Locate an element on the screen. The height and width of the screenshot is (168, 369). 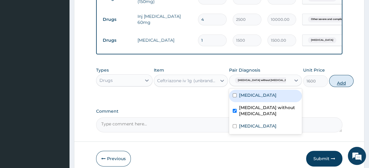
span: Other severe and complicated P... is located at coordinates (332, 19).